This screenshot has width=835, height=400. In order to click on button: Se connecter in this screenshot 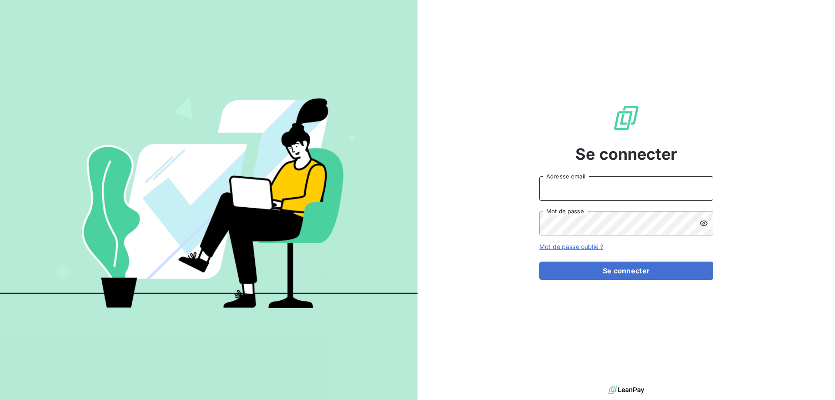, I will do `click(626, 270)`.